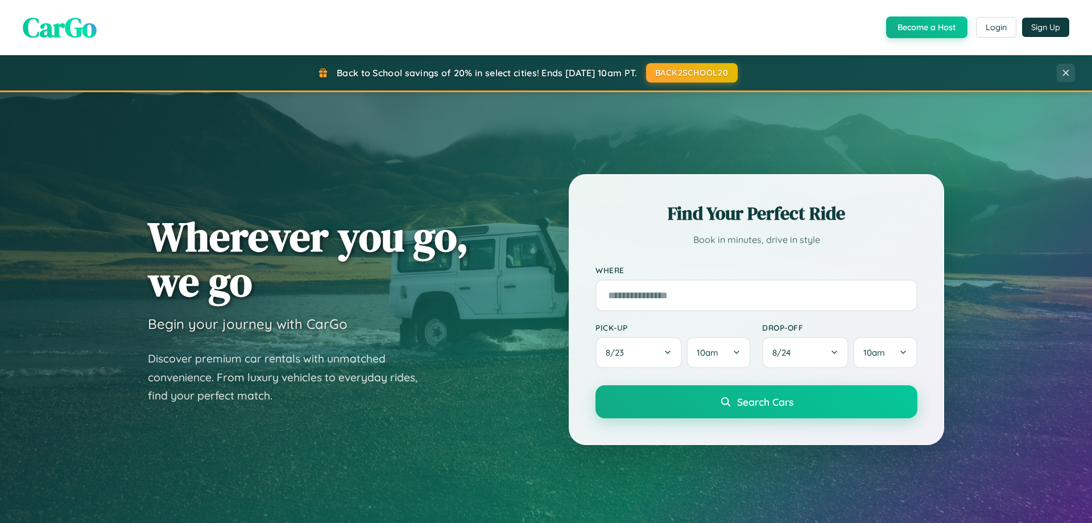 Image resolution: width=1092 pixels, height=523 pixels. What do you see at coordinates (805, 352) in the screenshot?
I see `button: 8/24` at bounding box center [805, 352].